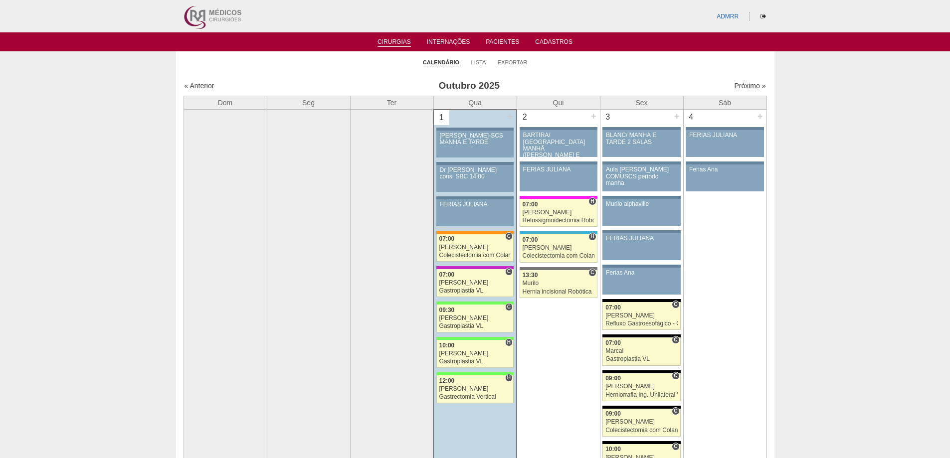 This screenshot has width=950, height=458. I want to click on a: « Anterior, so click(200, 86).